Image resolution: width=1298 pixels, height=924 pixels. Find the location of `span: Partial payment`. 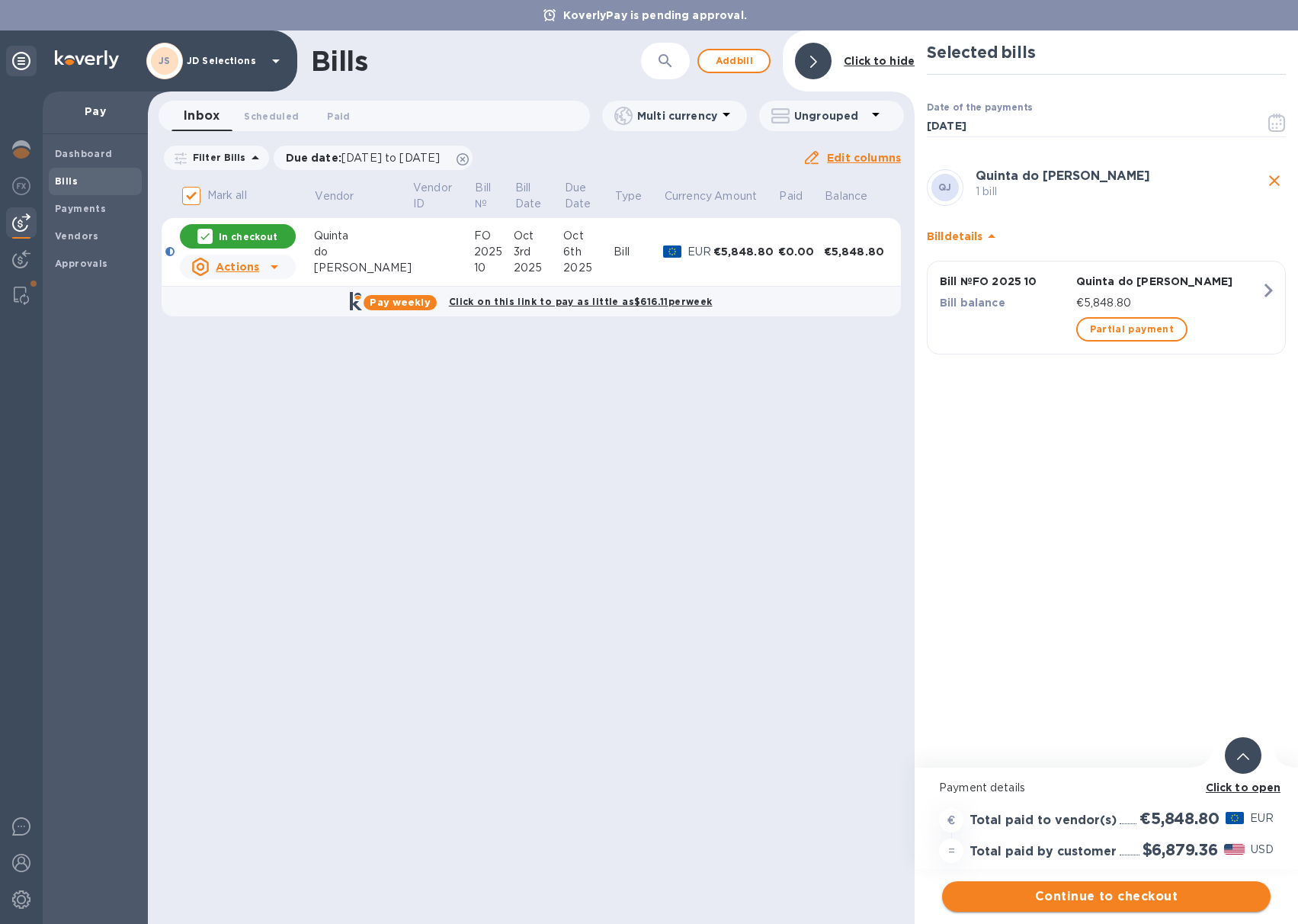

span: Partial payment is located at coordinates (1132, 329).